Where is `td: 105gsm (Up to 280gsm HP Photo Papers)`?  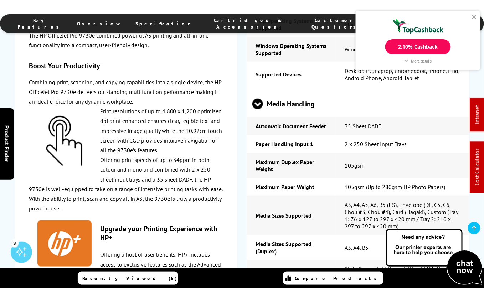 td: 105gsm (Up to 280gsm HP Photo Papers) is located at coordinates (403, 187).